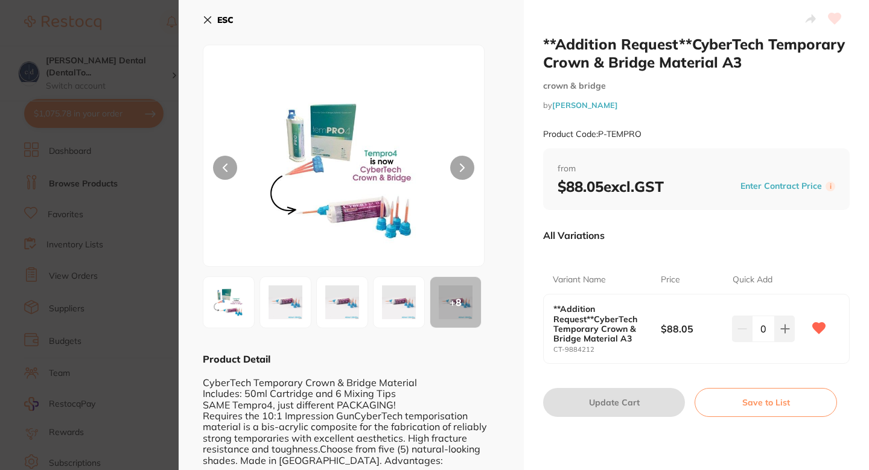 This screenshot has height=470, width=869. What do you see at coordinates (571, 134) in the screenshot?
I see `font: Product Code:` at bounding box center [571, 134].